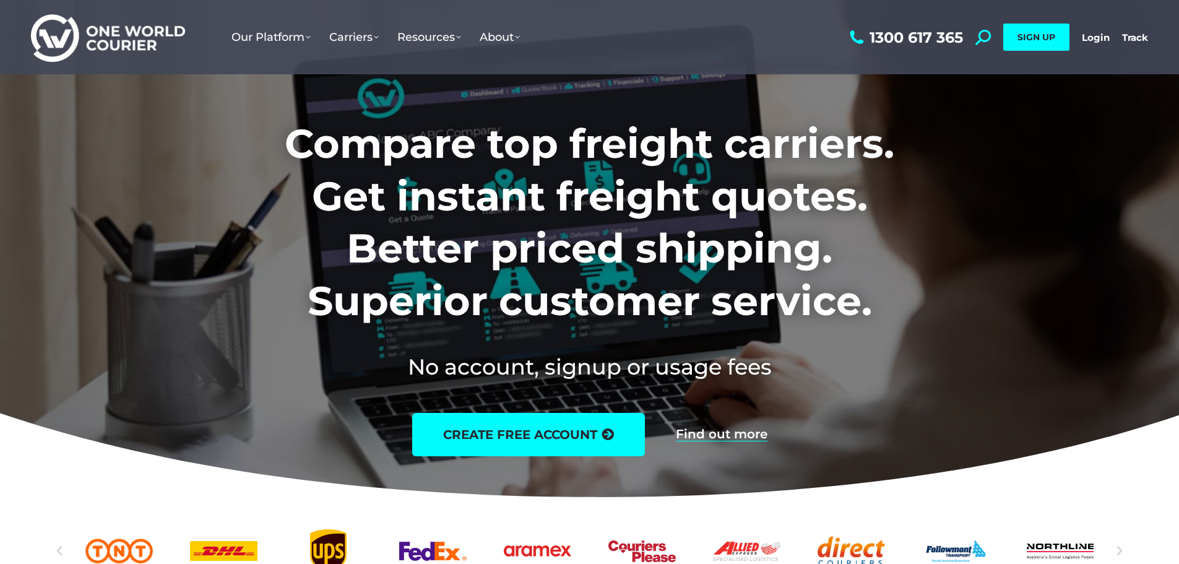 The width and height of the screenshot is (1179, 564). Describe the element at coordinates (1036, 37) in the screenshot. I see `a: SIGN UP` at that location.